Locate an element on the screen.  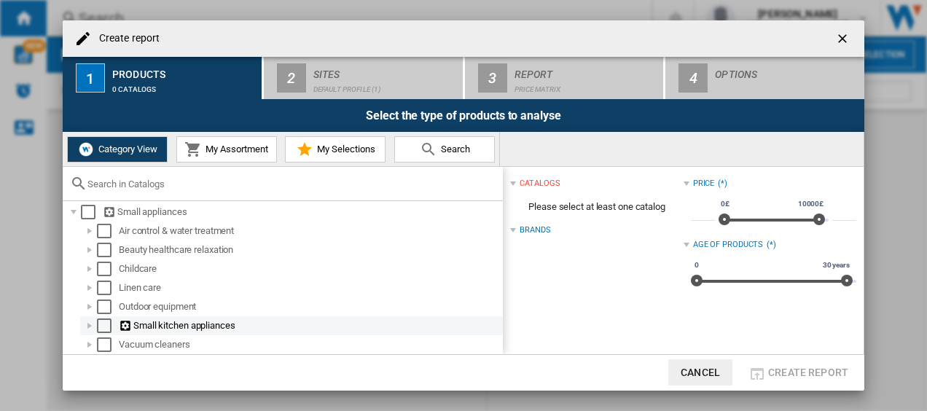
button: Cancel is located at coordinates (700, 372).